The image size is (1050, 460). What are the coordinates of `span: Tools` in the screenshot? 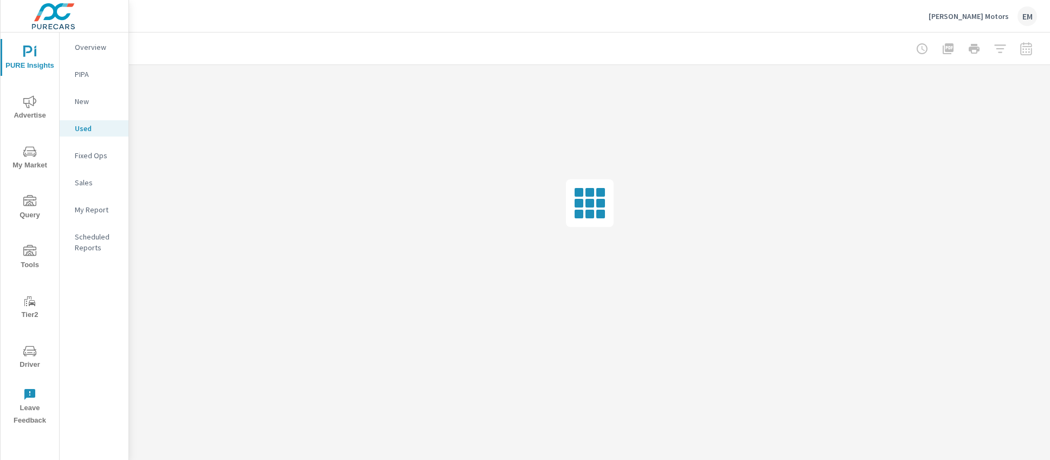 It's located at (30, 258).